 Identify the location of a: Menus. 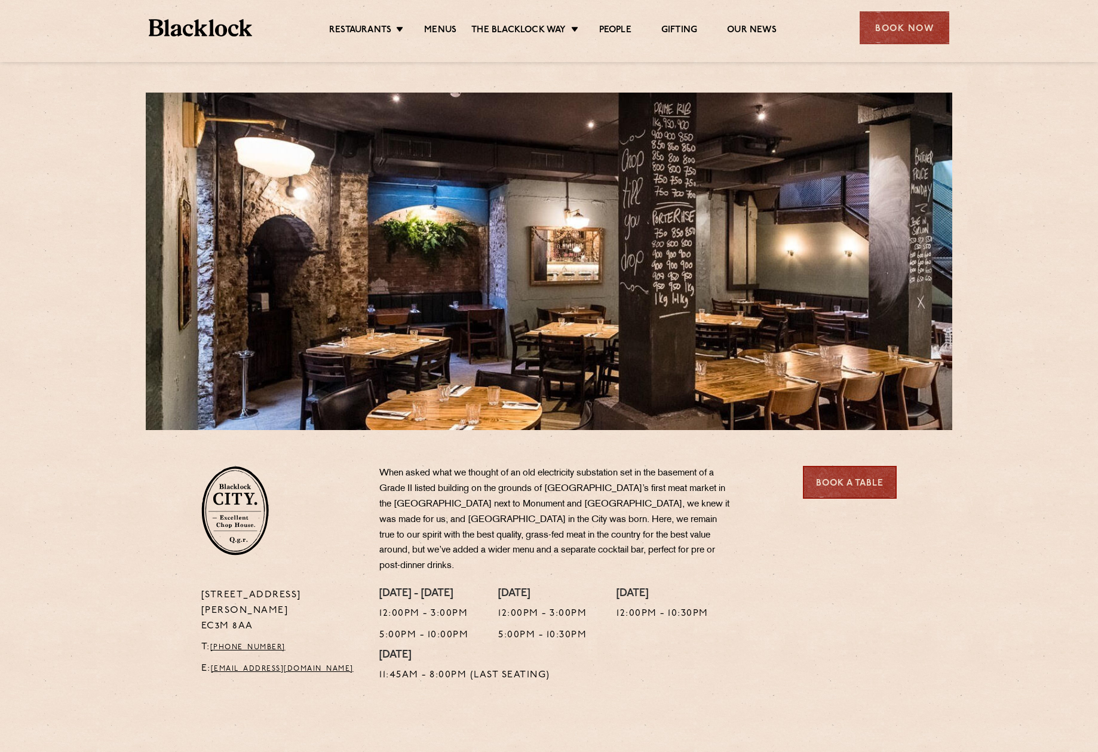
(440, 31).